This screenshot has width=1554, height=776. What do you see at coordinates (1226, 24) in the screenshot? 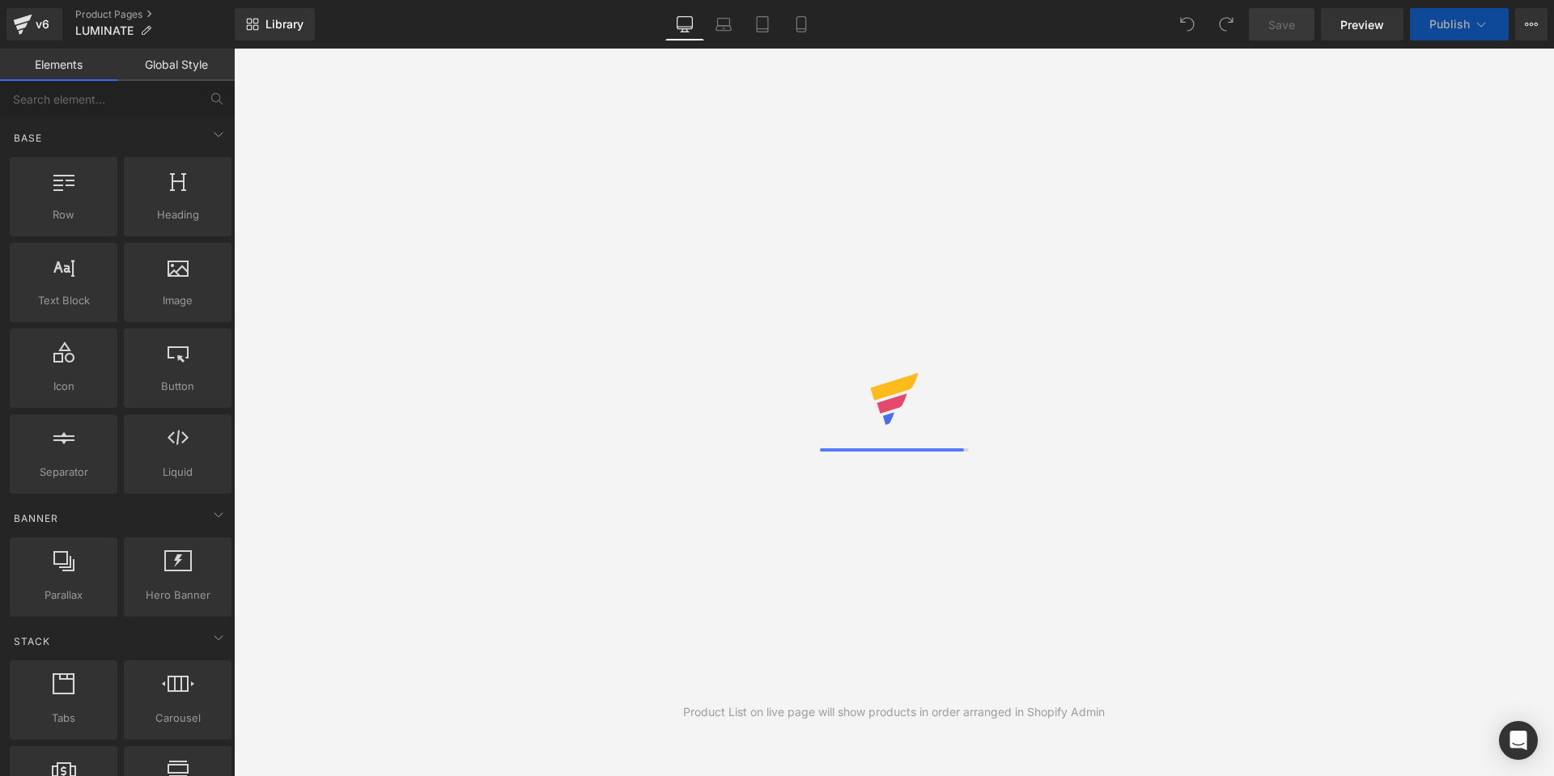
I see `button: Redo` at bounding box center [1226, 24].